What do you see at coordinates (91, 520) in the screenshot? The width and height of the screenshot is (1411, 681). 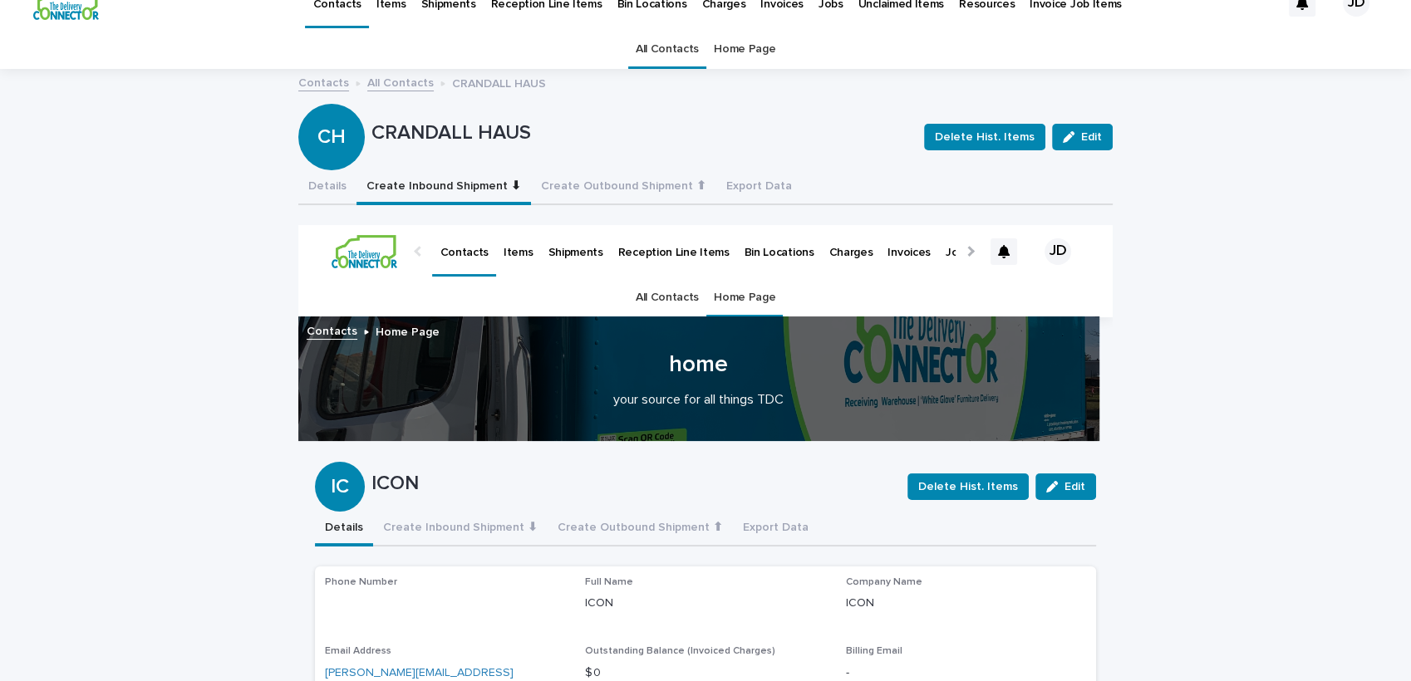 I see `span: Export My Charges` at bounding box center [91, 520].